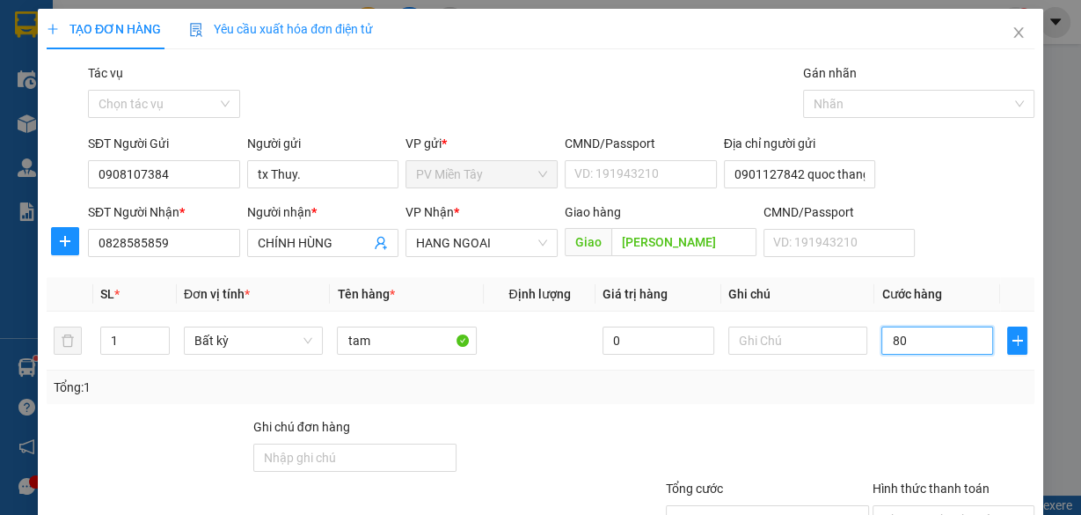  I want to click on div: VP gửi, so click(481, 143).